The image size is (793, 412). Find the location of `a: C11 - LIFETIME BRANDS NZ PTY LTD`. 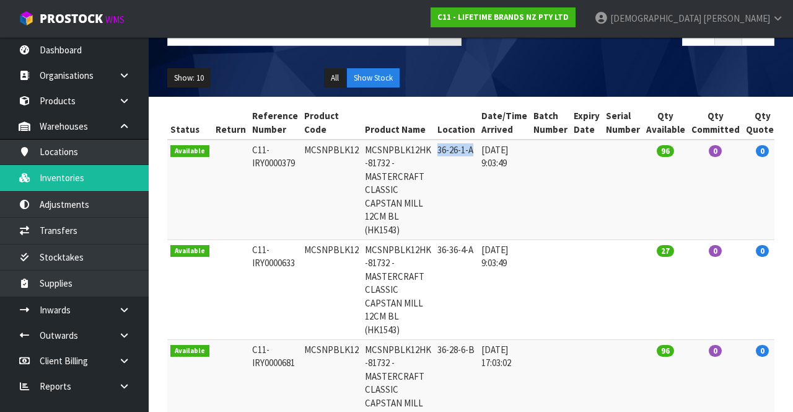

a: C11 - LIFETIME BRANDS NZ PTY LTD is located at coordinates (503, 17).